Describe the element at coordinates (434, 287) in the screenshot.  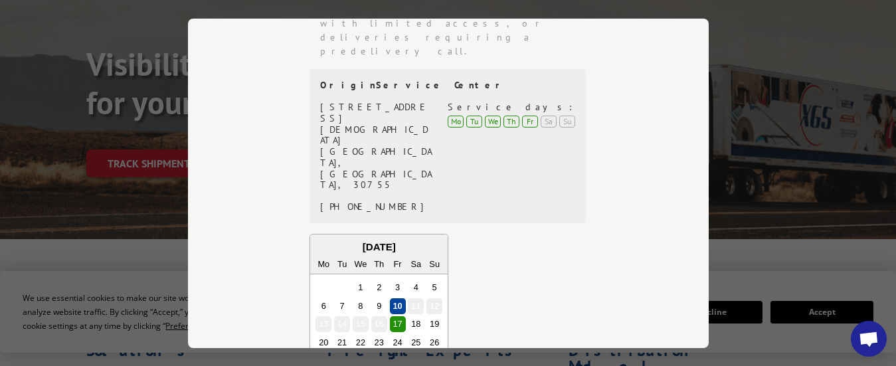
I see `div: Choose Sunday, October 5th, 2025` at that location.